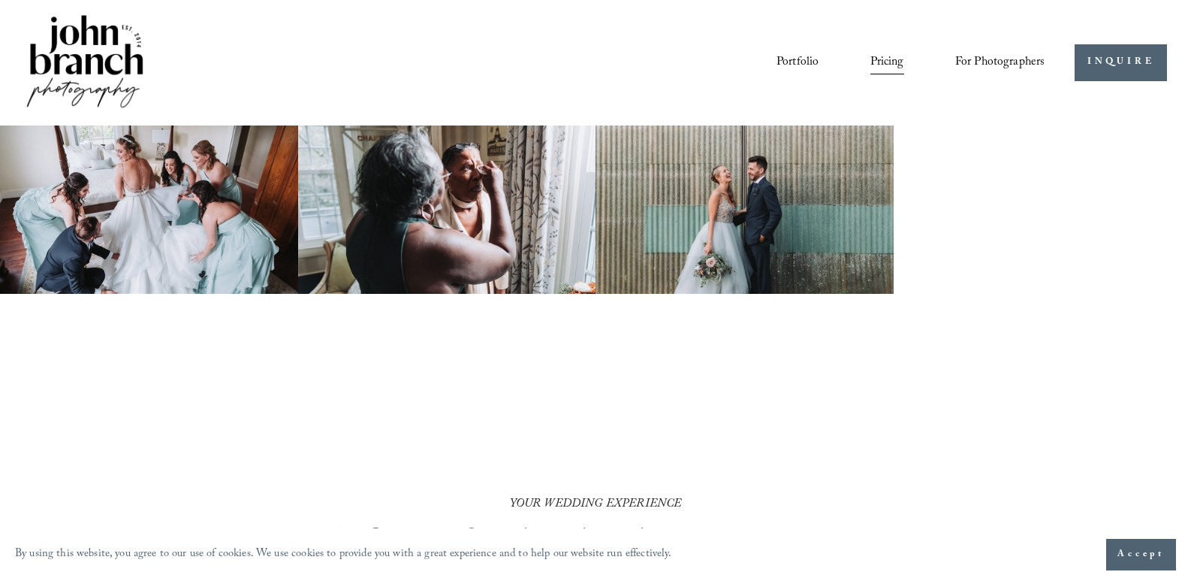 This screenshot has width=1191, height=581. Describe the element at coordinates (85, 62) in the screenshot. I see `img: John Branch IV Photography` at that location.